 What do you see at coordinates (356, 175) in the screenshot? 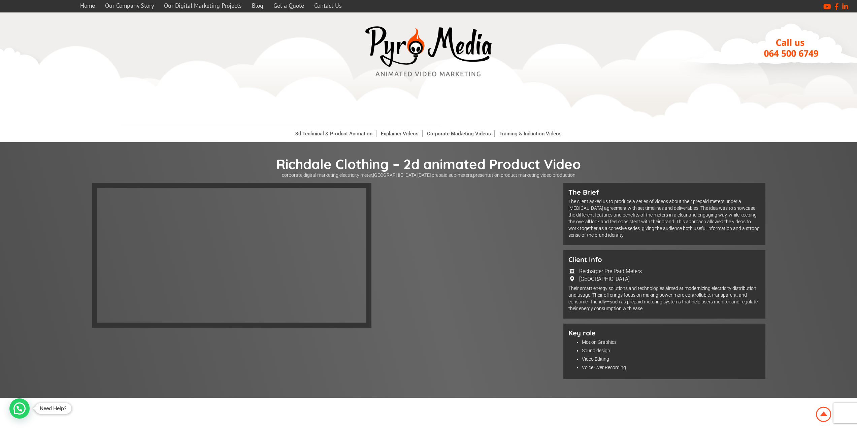
I see `a: electricity meter` at bounding box center [356, 175].